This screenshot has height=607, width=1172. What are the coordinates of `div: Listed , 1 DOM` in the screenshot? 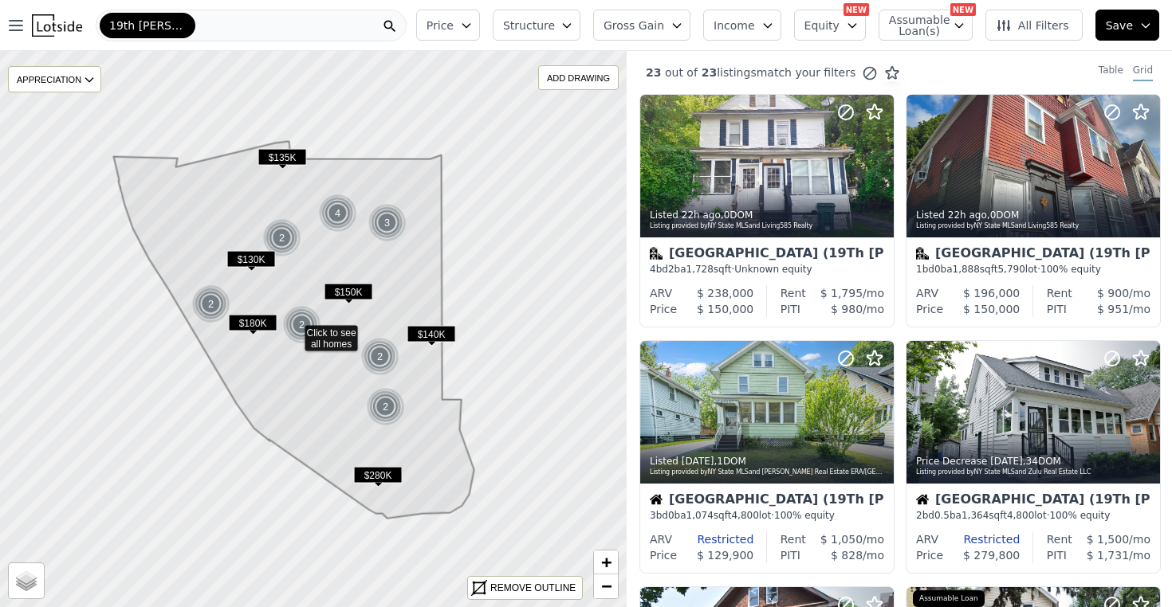 It's located at (768, 461).